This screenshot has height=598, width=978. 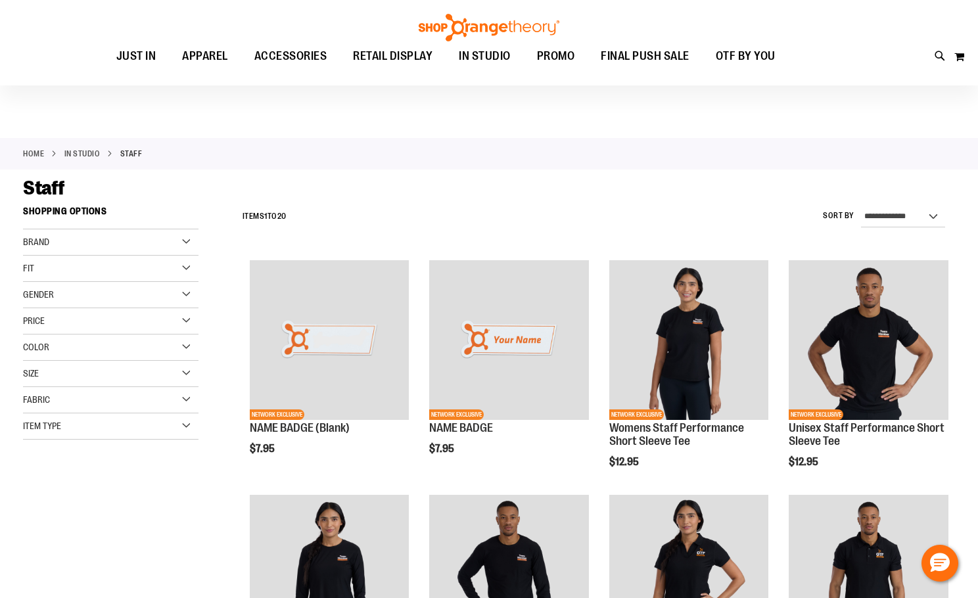 I want to click on a: Home, so click(x=34, y=154).